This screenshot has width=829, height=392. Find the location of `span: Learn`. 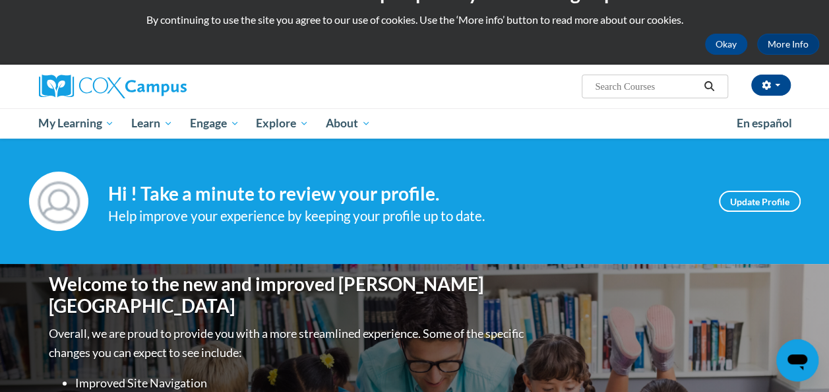

span: Learn is located at coordinates (152, 123).